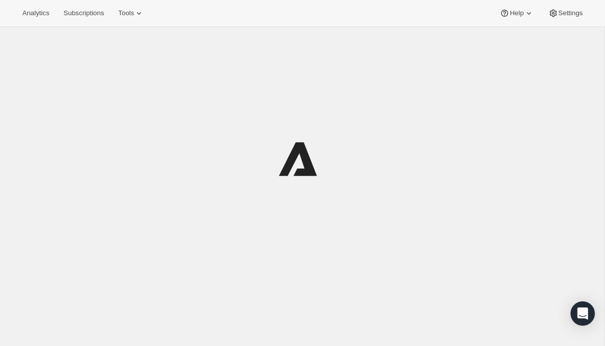 The image size is (605, 346). Describe the element at coordinates (126, 13) in the screenshot. I see `span: Tools` at that location.